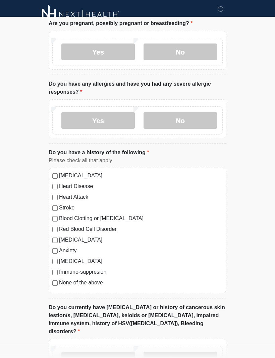 The image size is (275, 358). I want to click on label: Anxiety, so click(141, 251).